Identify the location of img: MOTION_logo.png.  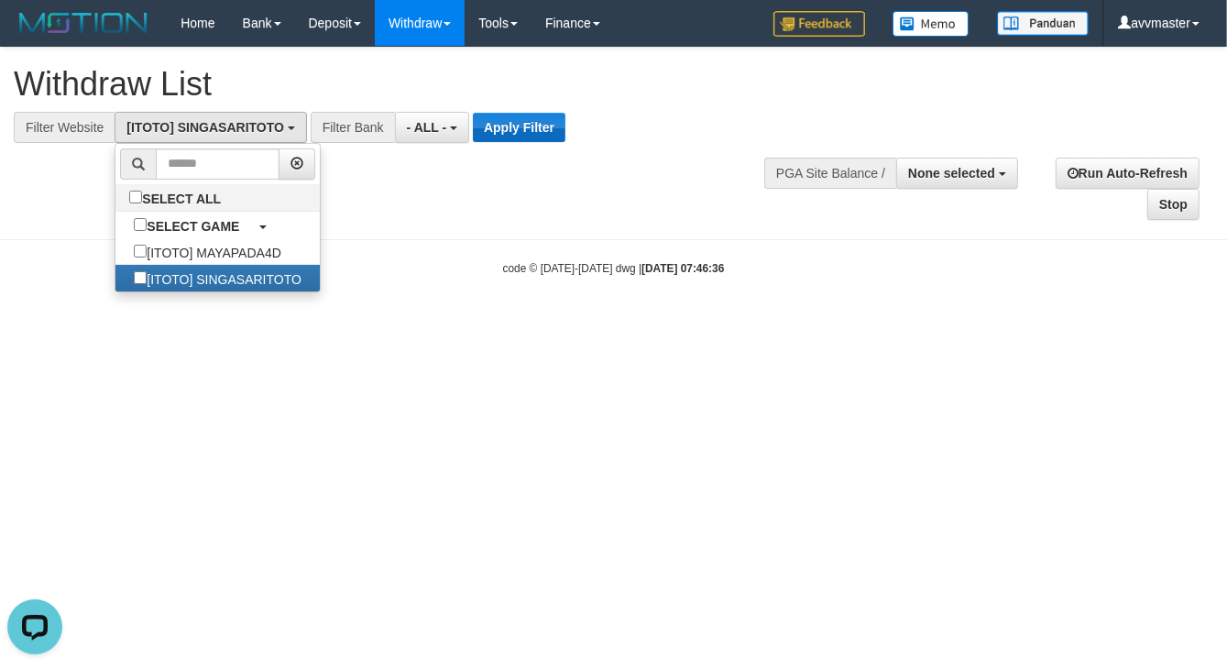
(83, 23).